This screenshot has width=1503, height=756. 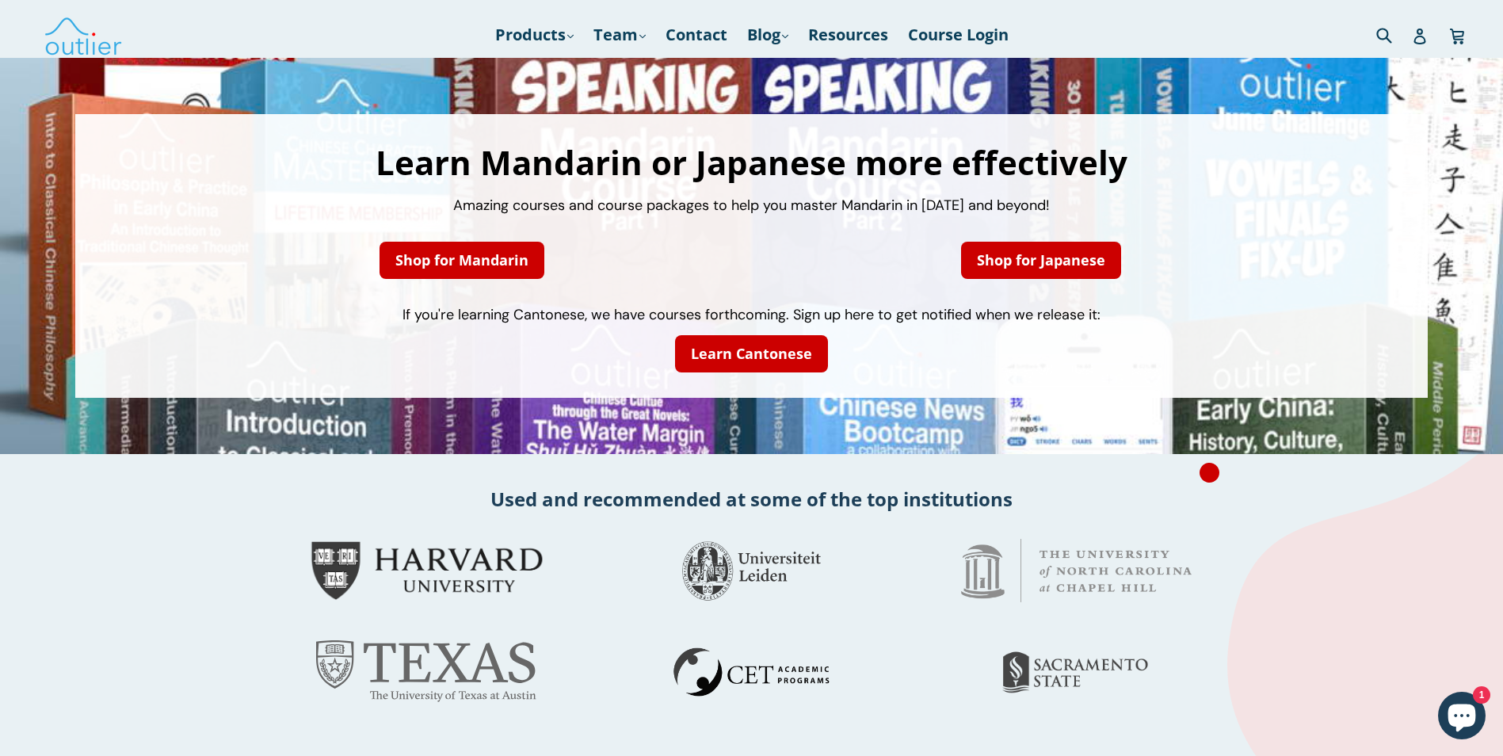 I want to click on h1: Learn Mandarin or Japanese more effectively, so click(x=751, y=162).